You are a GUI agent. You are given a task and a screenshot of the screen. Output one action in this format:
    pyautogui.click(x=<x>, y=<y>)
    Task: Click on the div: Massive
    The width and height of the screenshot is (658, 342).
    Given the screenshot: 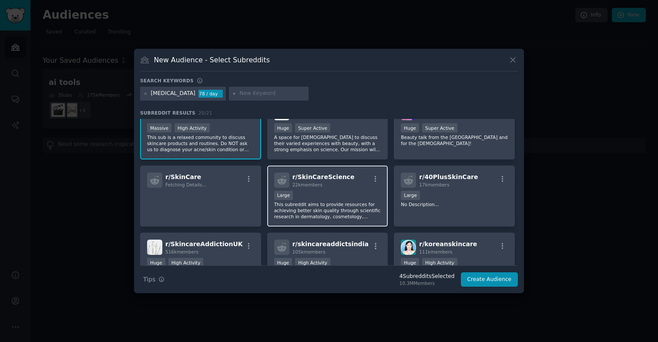 What is the action you would take?
    pyautogui.click(x=159, y=128)
    